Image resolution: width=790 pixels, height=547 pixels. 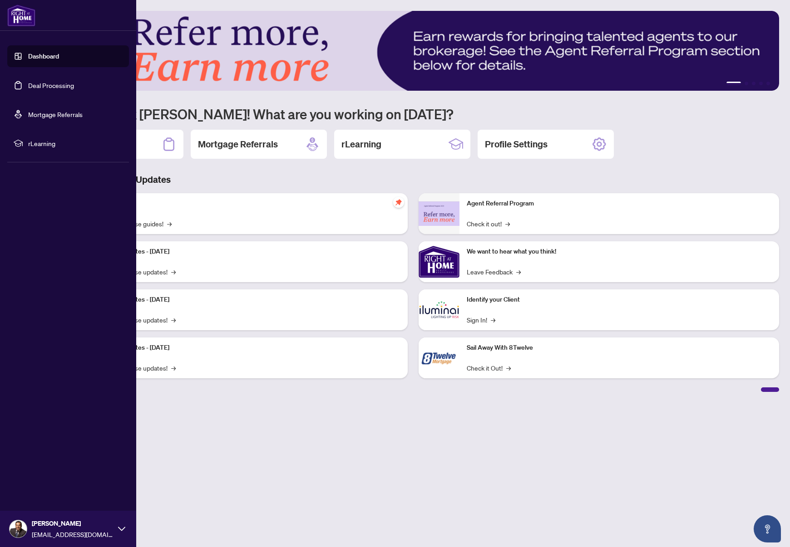 I want to click on button: 3, so click(x=753, y=83).